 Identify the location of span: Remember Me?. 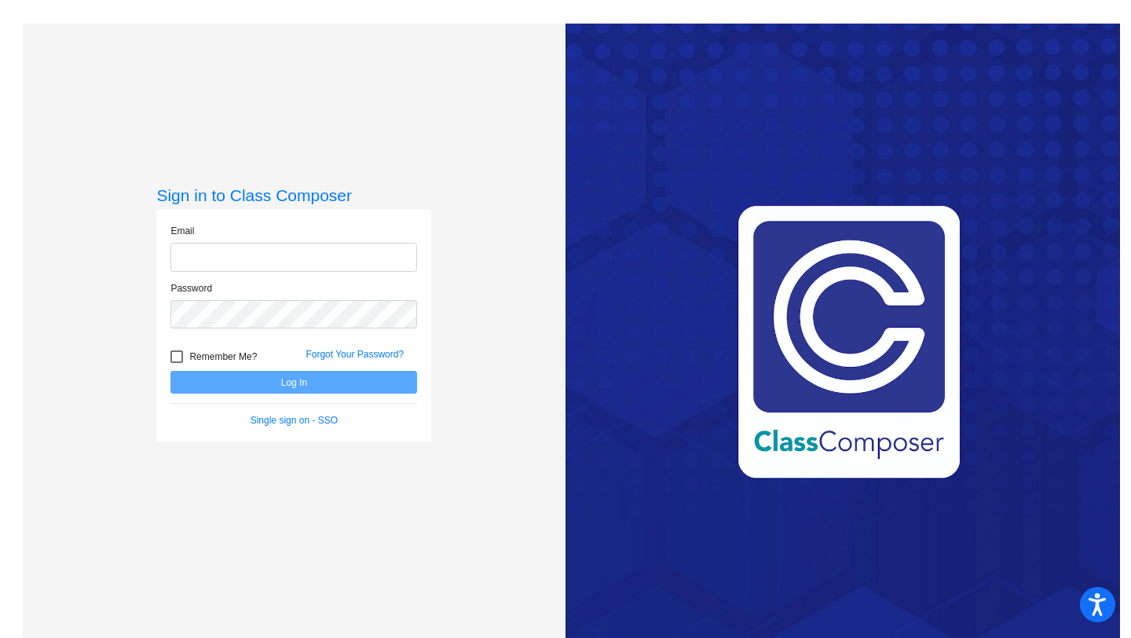
(223, 357).